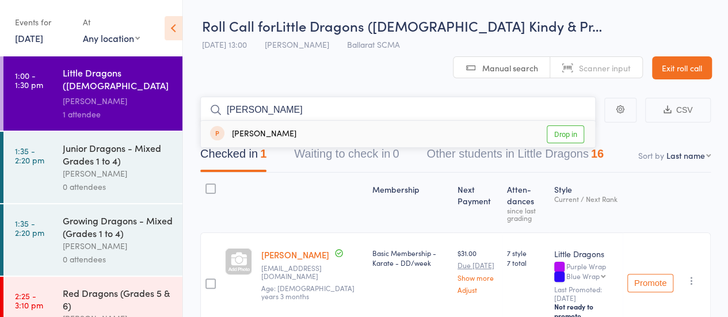 This screenshot has height=317, width=728. Describe the element at coordinates (525, 214) in the screenshot. I see `div: since last grading` at that location.